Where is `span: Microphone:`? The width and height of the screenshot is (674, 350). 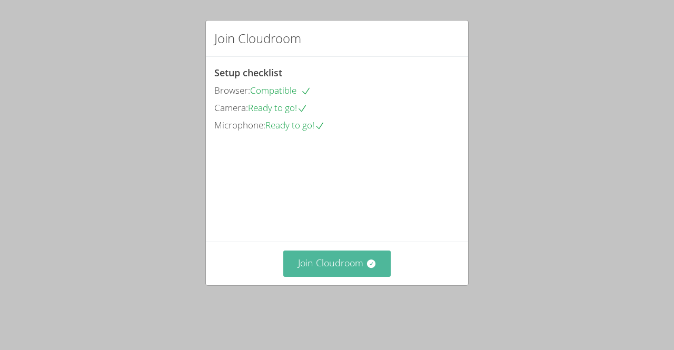 span: Microphone: is located at coordinates (240, 125).